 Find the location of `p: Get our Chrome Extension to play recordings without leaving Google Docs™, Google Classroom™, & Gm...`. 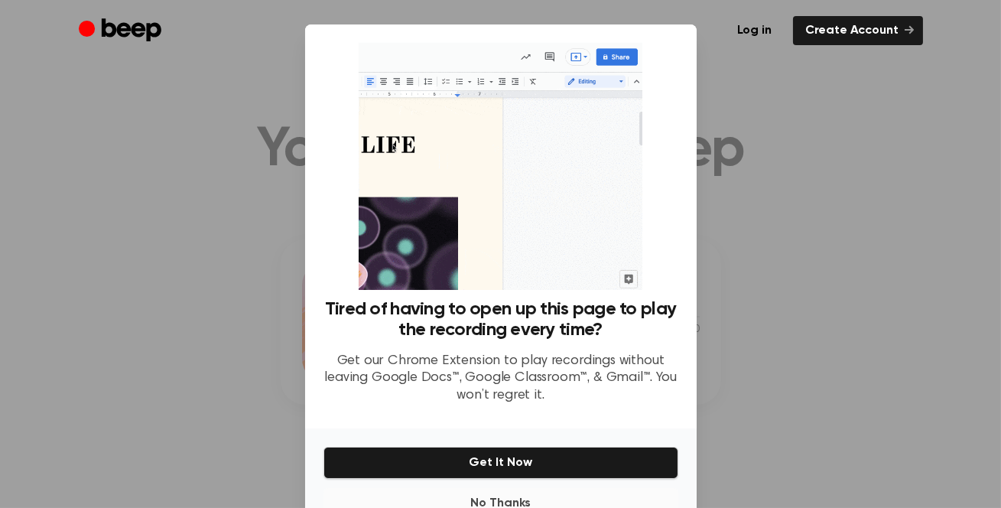

p: Get our Chrome Extension to play recordings without leaving Google Docs™, Google Classroom™, & Gm... is located at coordinates (501, 378).